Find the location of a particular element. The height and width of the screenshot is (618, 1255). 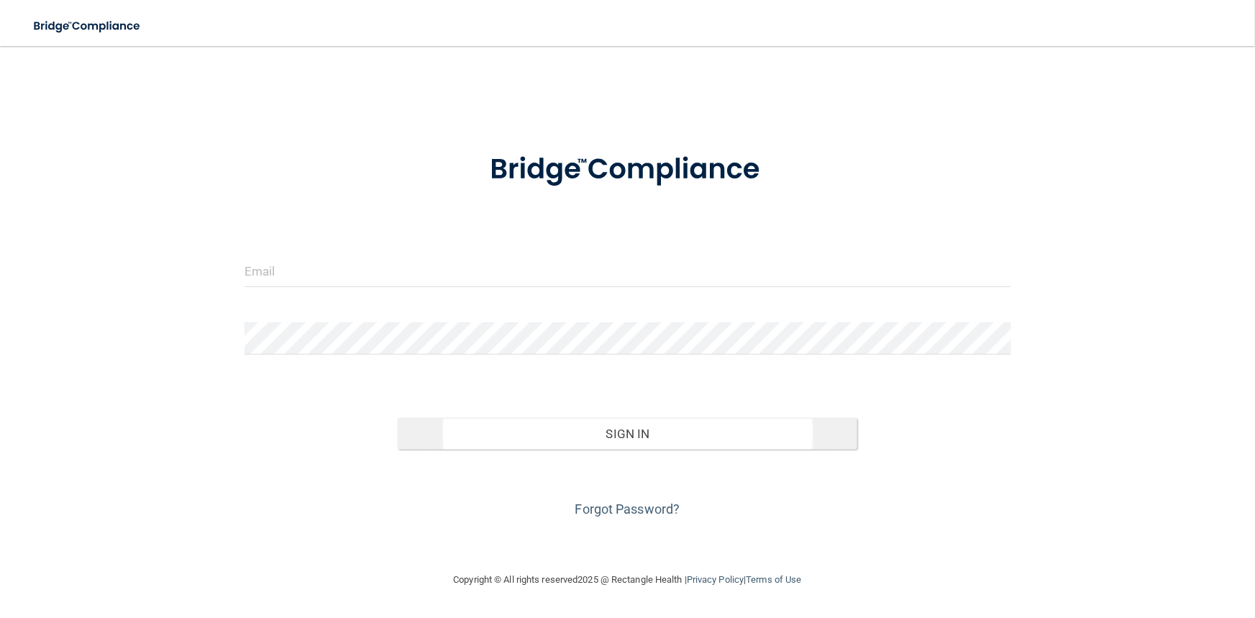

a: Privacy Policy is located at coordinates (715, 579).